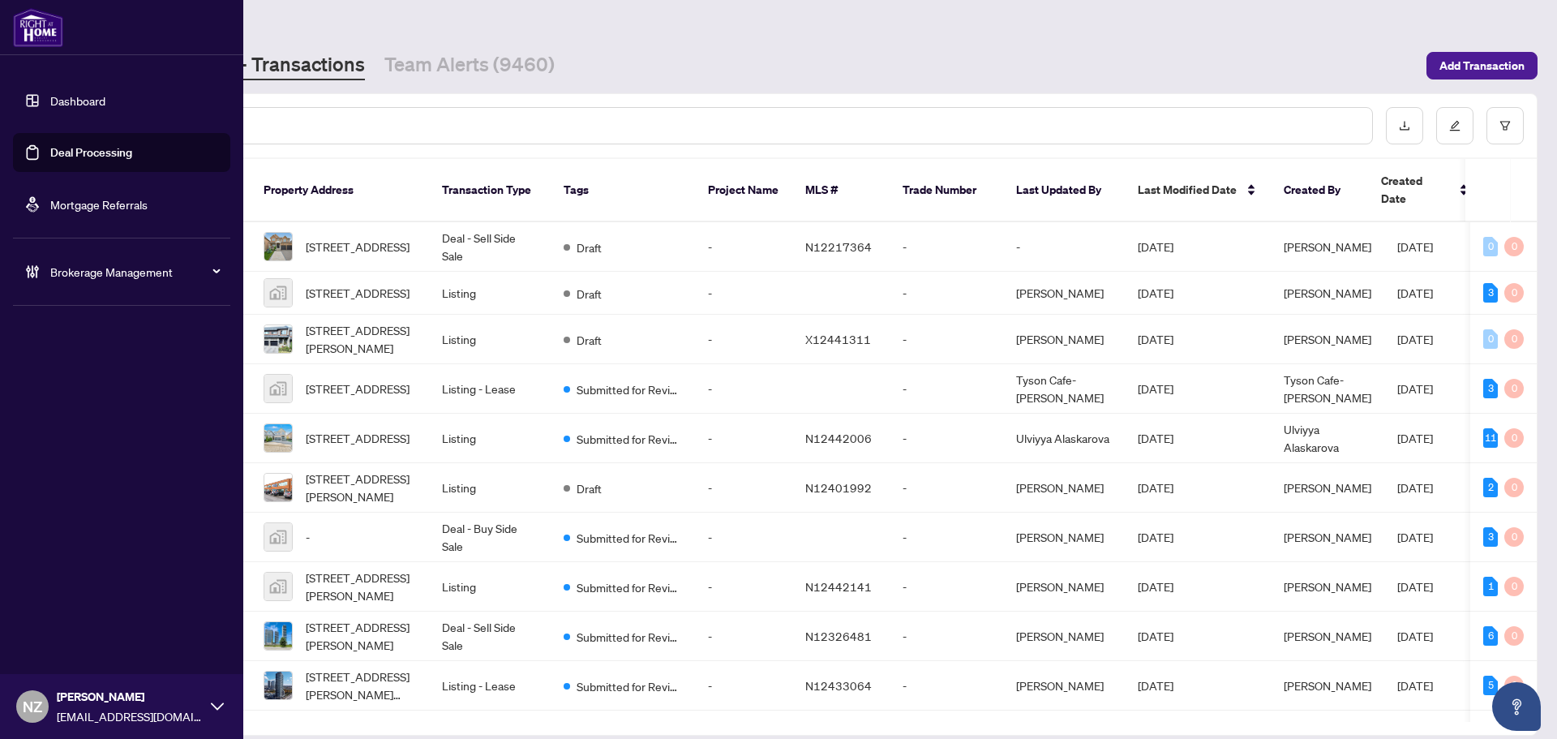 Image resolution: width=1557 pixels, height=739 pixels. Describe the element at coordinates (838, 685) in the screenshot. I see `span: N12433064` at that location.